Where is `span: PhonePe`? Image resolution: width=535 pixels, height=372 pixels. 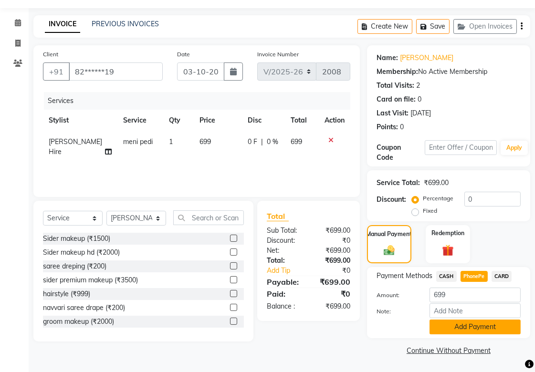 span: PhonePe is located at coordinates (474, 276).